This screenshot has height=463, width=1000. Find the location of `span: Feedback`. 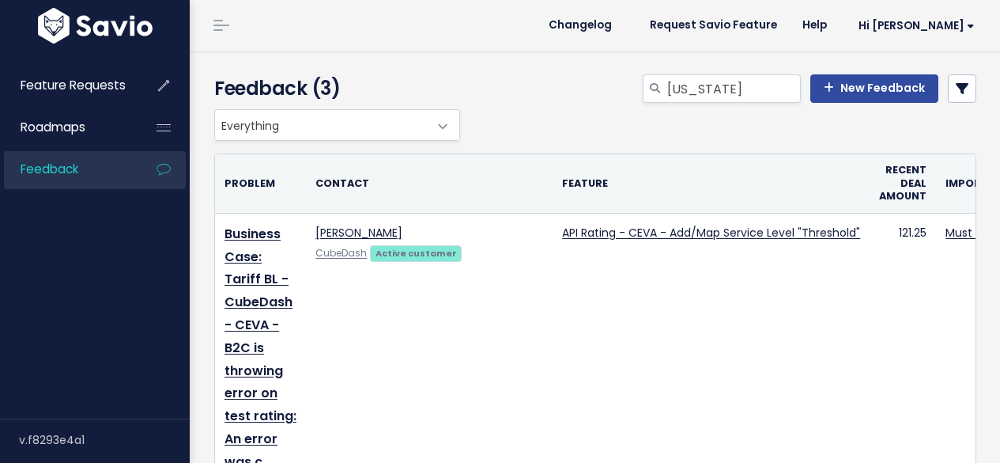

span: Feedback is located at coordinates (49, 168).